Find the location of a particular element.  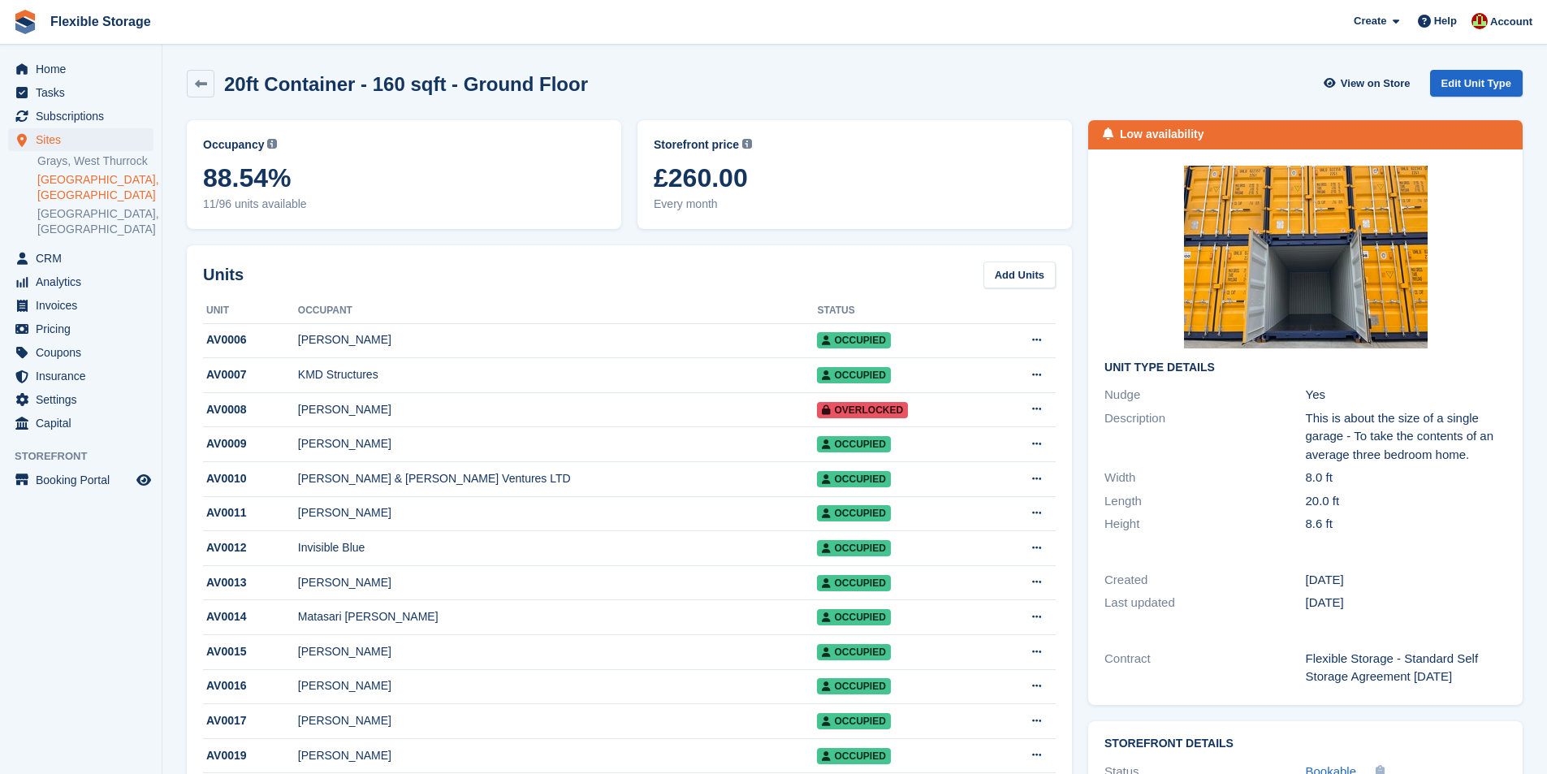

div: Nudge is located at coordinates (1204, 395).